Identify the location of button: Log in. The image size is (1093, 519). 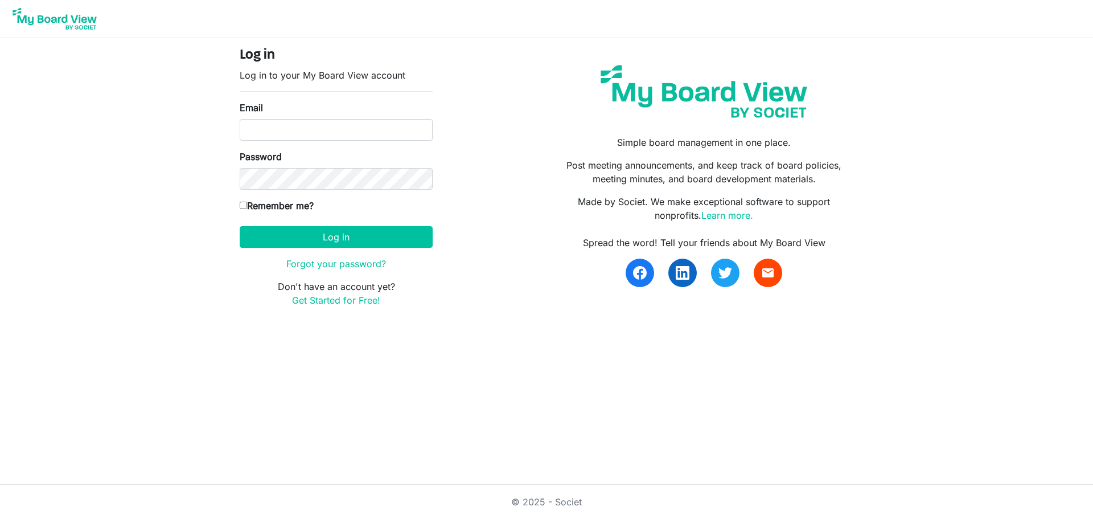
(336, 237).